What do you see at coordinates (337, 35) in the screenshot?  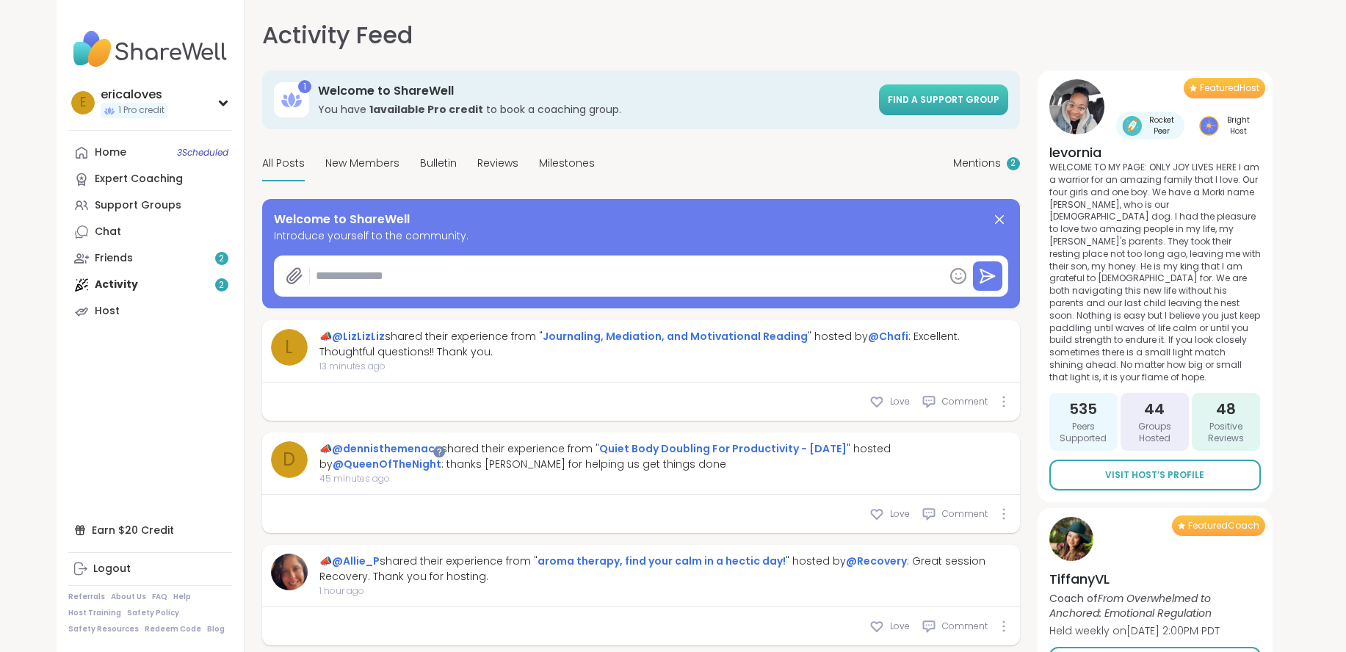 I see `h1: Activity Feed` at bounding box center [337, 35].